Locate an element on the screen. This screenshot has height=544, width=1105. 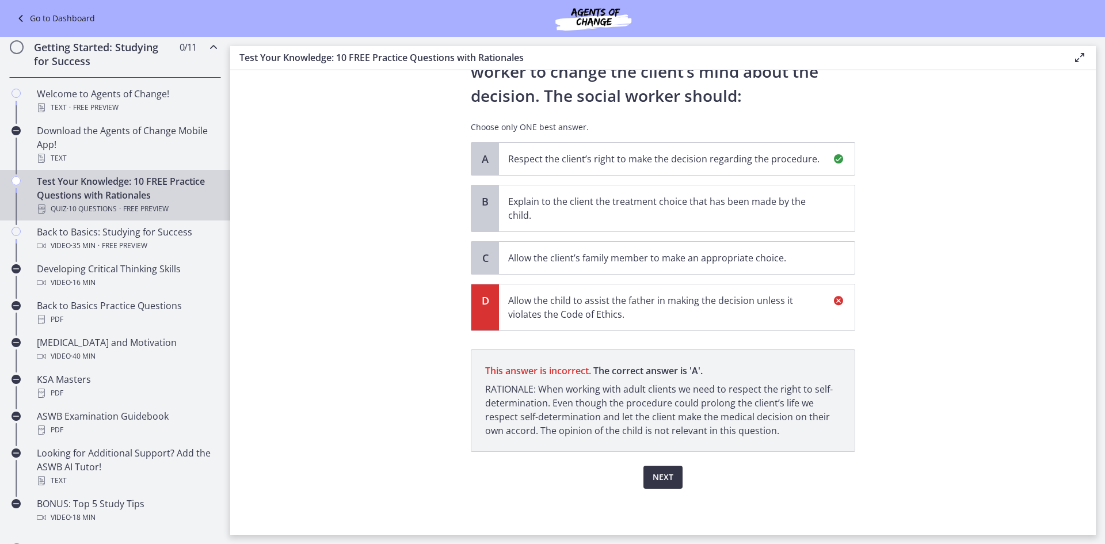
span: D is located at coordinates (485, 300).